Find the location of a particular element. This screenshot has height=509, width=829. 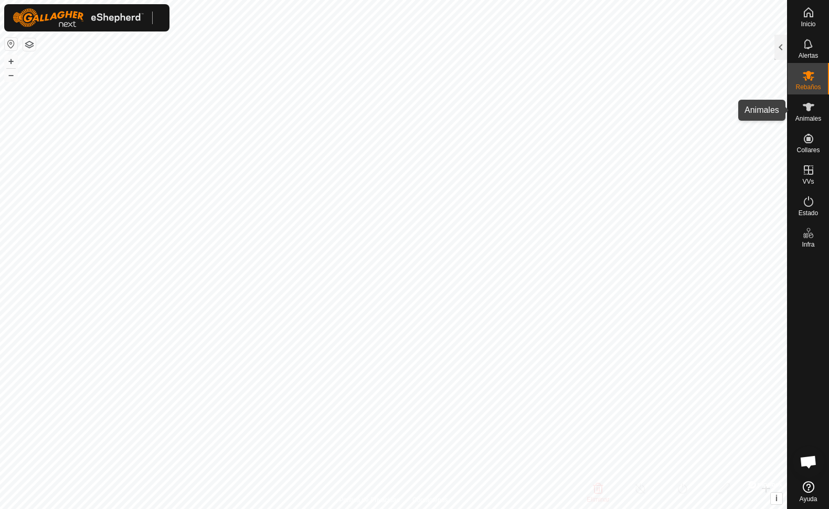

button: Restablecer Mapa is located at coordinates (11, 44).